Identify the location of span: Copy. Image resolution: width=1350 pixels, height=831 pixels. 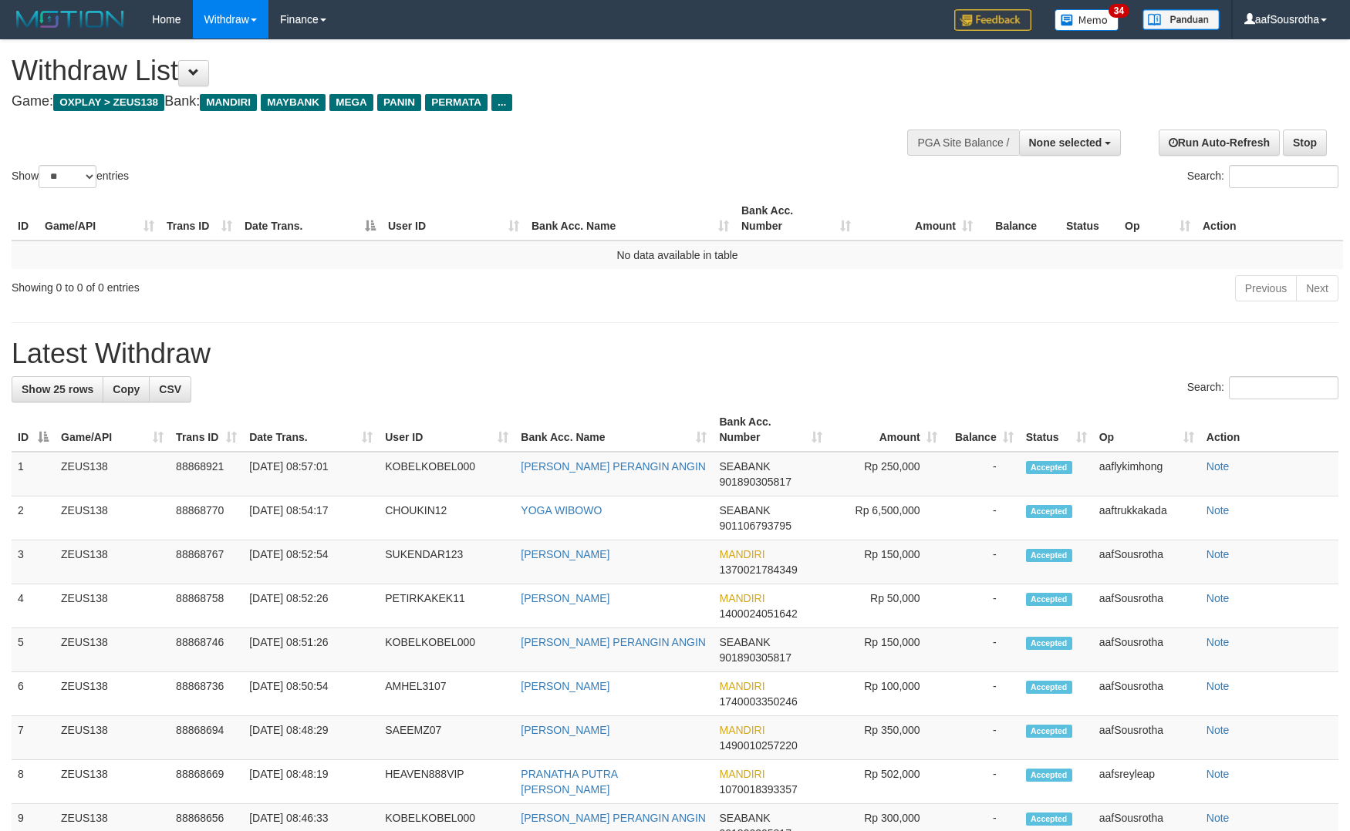
(126, 389).